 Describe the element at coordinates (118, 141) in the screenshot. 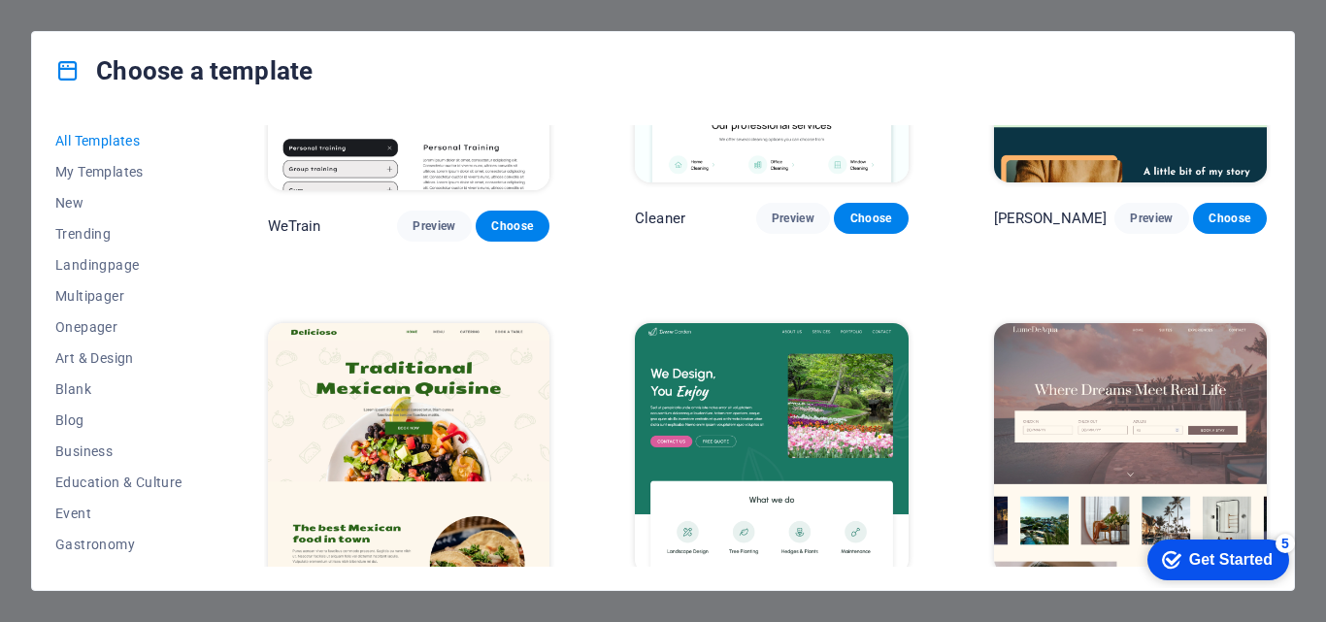

I see `button: All Templates` at that location.